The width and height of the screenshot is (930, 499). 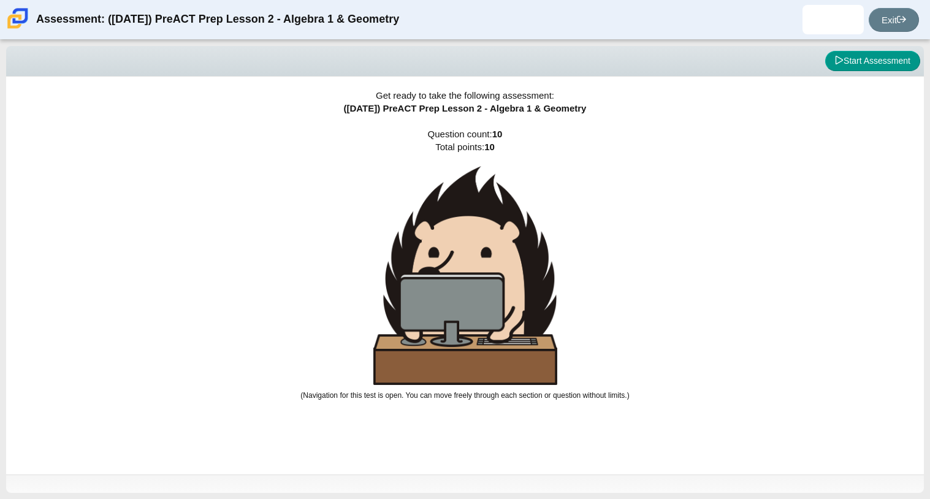 What do you see at coordinates (894, 20) in the screenshot?
I see `a: Exit` at bounding box center [894, 20].